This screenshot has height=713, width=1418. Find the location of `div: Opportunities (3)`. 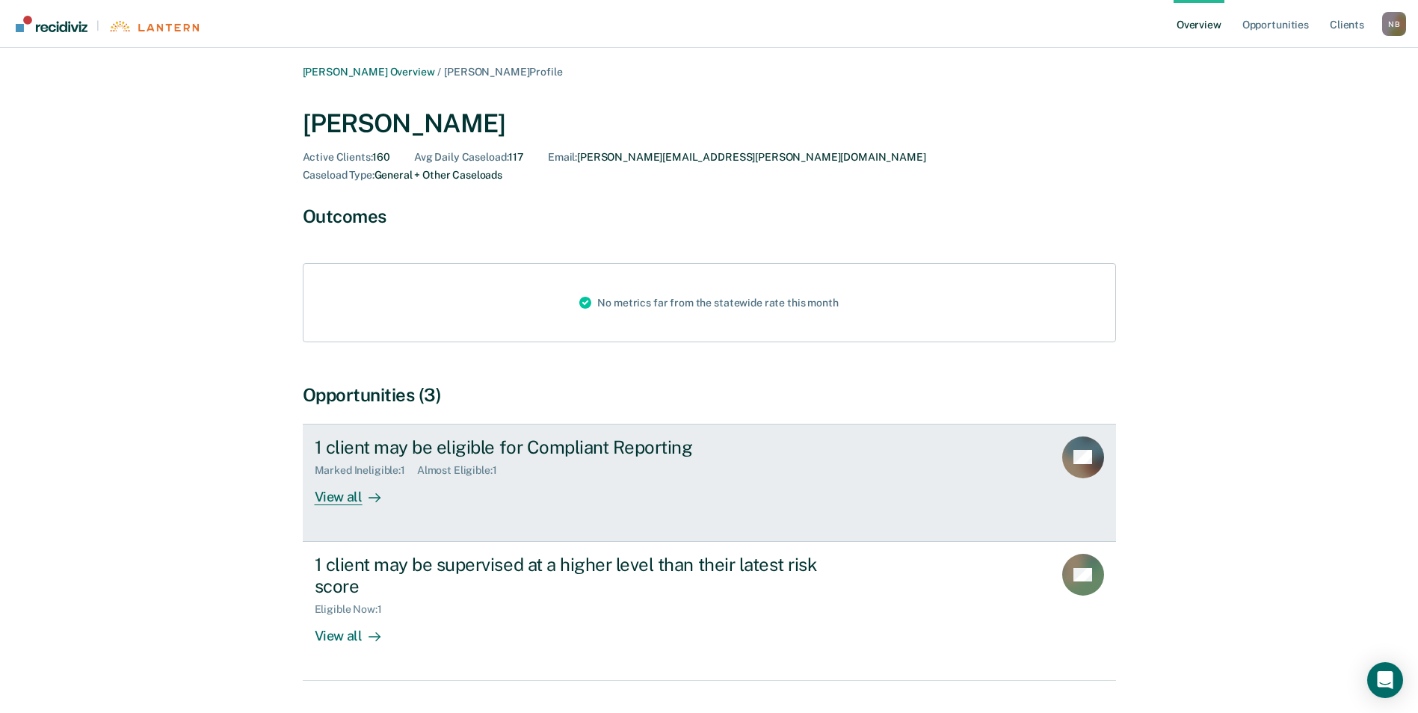

div: Opportunities (3) is located at coordinates (709, 395).